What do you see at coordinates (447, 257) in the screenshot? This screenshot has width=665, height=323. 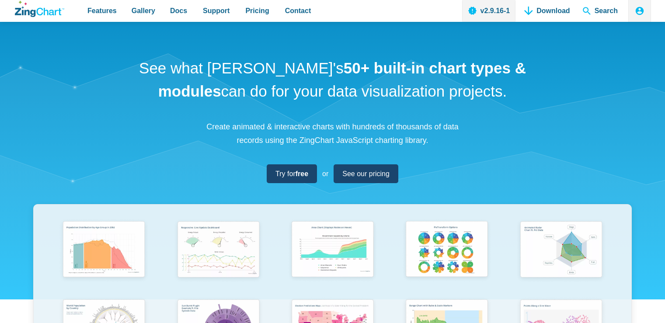 I see `a: Pie Transform Options` at bounding box center [447, 257].